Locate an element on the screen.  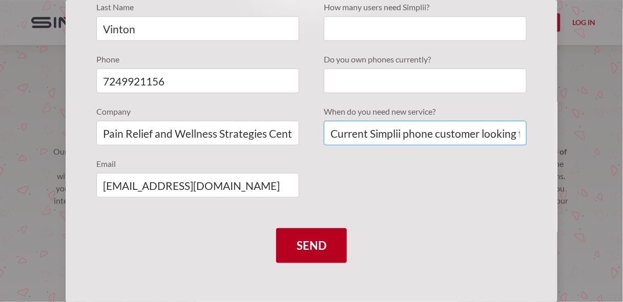
label: When do you need new service? is located at coordinates (425, 112).